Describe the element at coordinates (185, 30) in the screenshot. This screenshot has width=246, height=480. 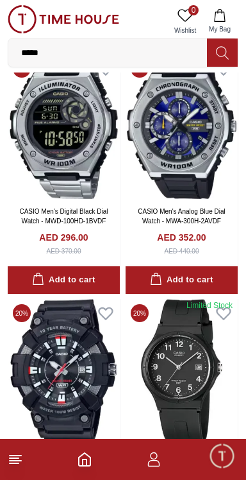
I see `span: Wishlist` at that location.